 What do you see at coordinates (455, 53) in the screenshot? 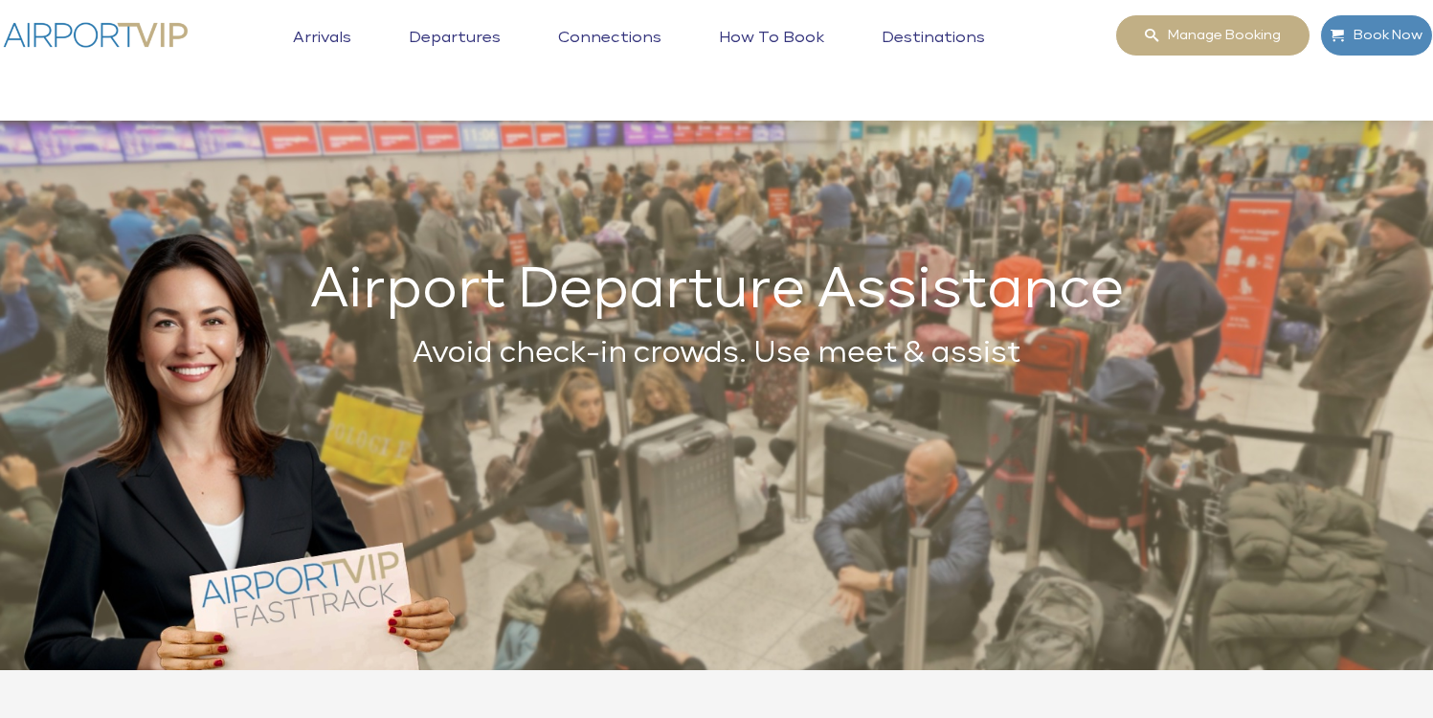
I see `a: Departures` at bounding box center [455, 53].